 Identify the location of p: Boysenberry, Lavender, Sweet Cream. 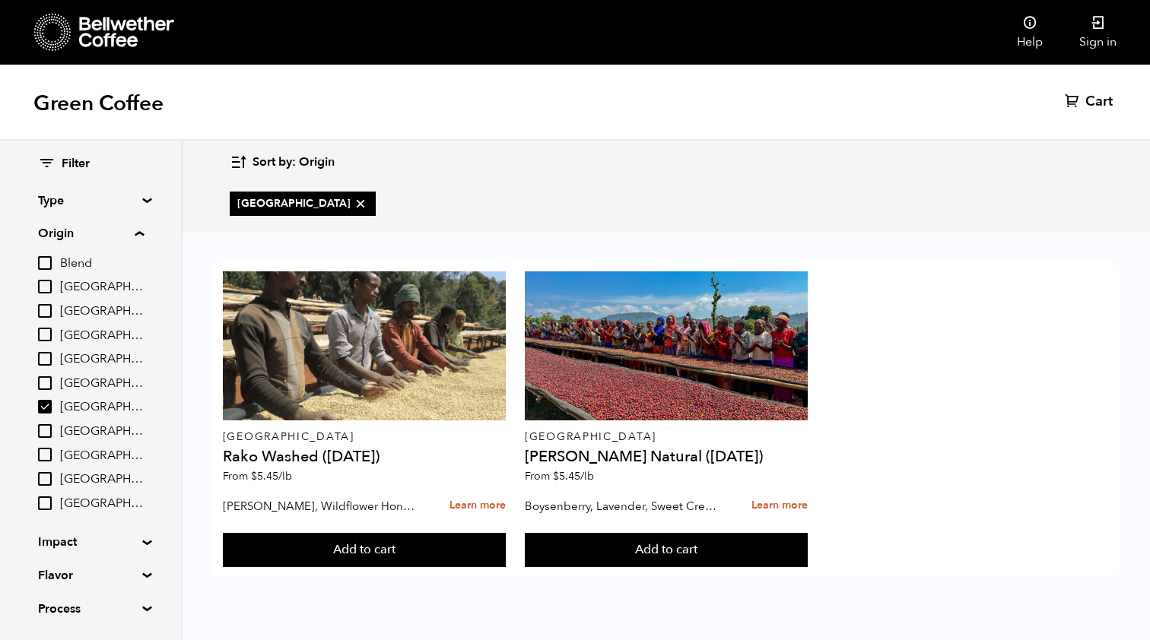
(620, 506).